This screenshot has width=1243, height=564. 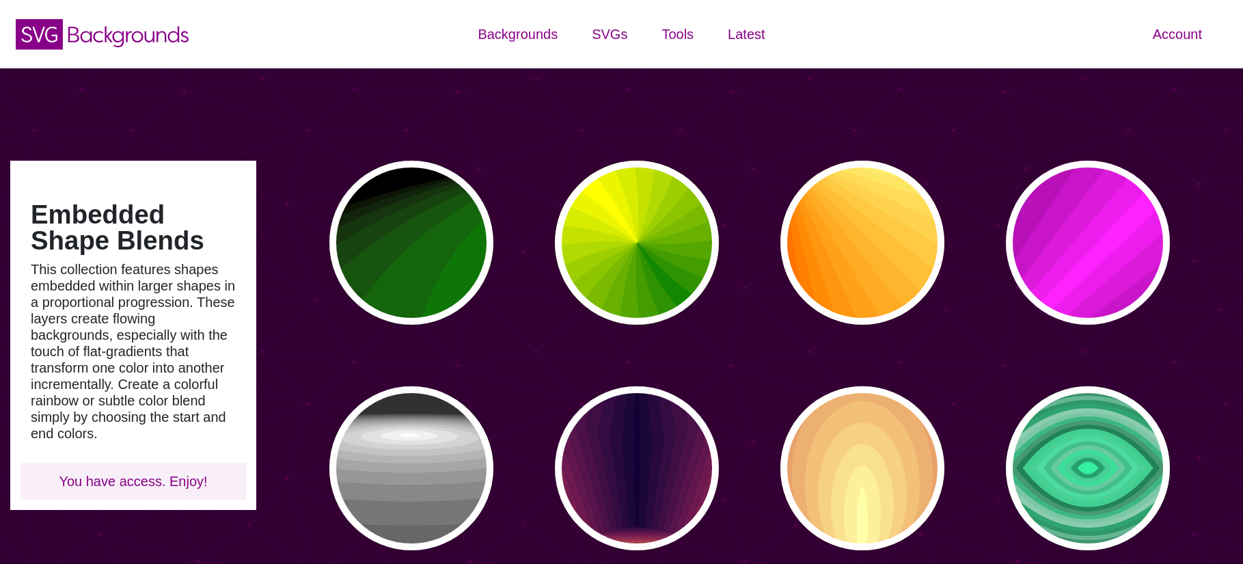 What do you see at coordinates (517, 34) in the screenshot?
I see `a: Backgrounds` at bounding box center [517, 34].